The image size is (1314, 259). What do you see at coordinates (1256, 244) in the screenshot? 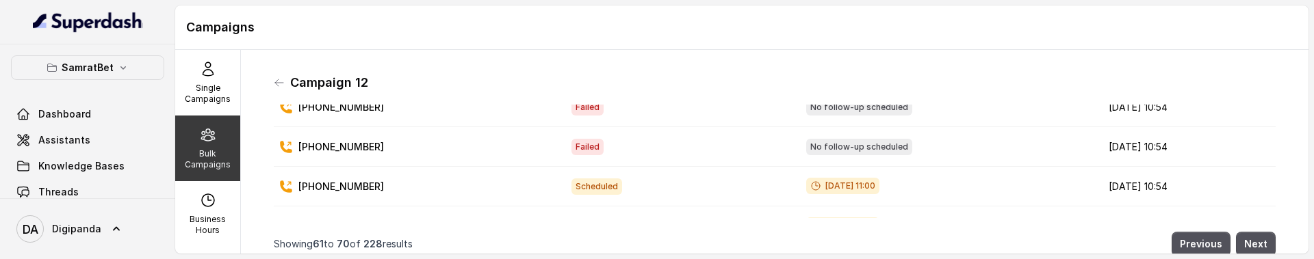
I see `button: Next` at bounding box center [1256, 244].